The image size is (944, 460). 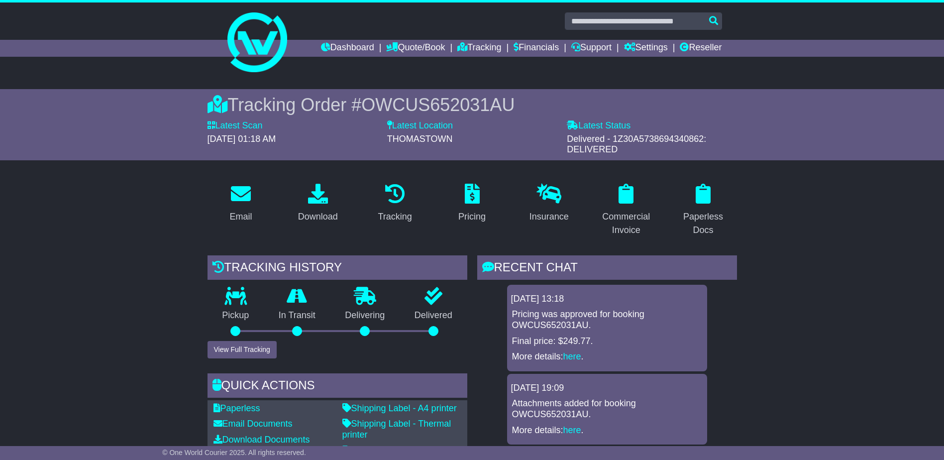 I want to click on a: Shipping Label - A4 printer, so click(x=400, y=408).